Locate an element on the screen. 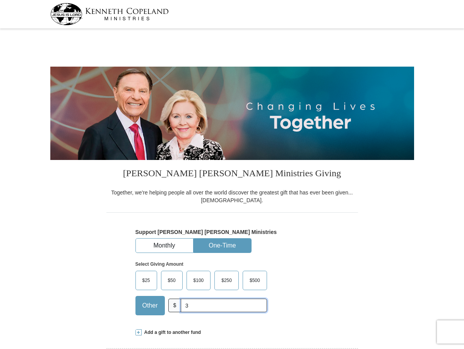  span: Other is located at coordinates (150, 305).